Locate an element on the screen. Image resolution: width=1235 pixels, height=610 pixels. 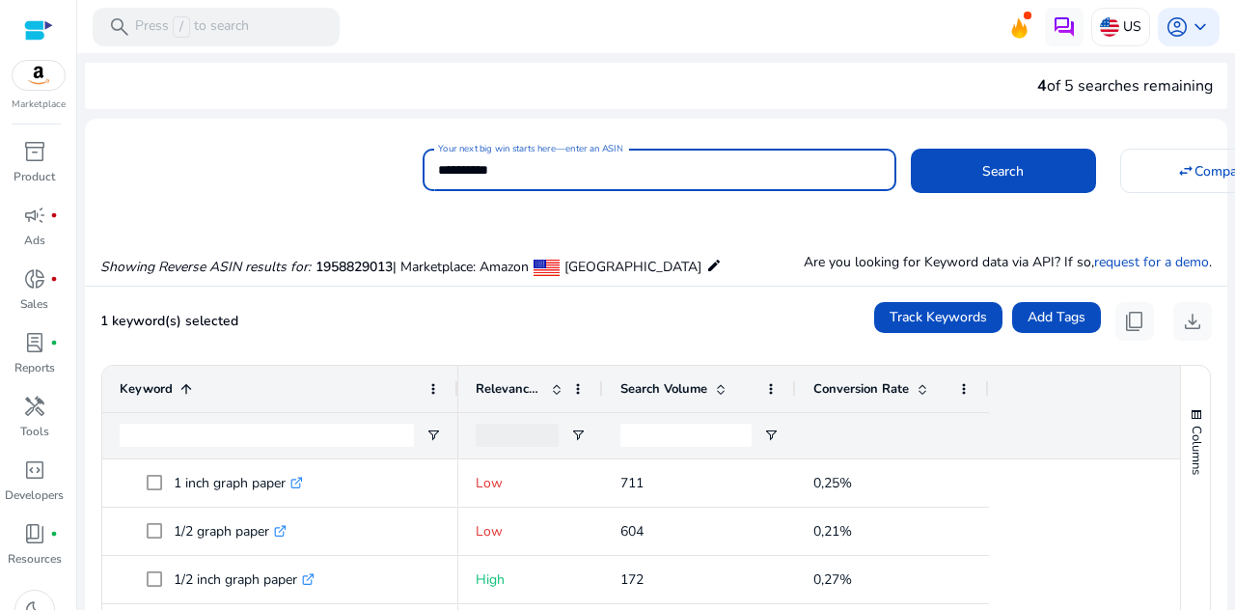
span: Track Keywords is located at coordinates (938, 316).